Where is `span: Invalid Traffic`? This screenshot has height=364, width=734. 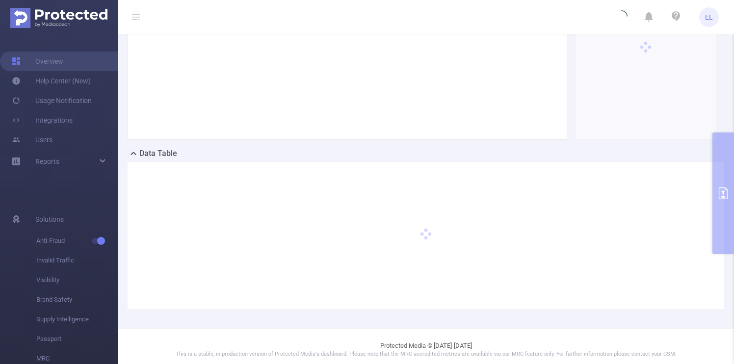 span: Invalid Traffic is located at coordinates (77, 261).